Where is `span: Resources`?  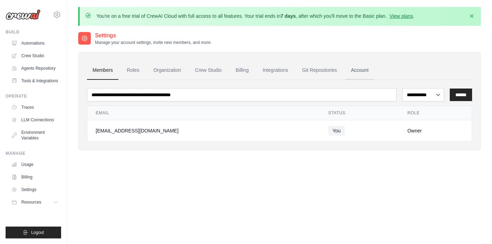
span: Resources is located at coordinates (31, 202).